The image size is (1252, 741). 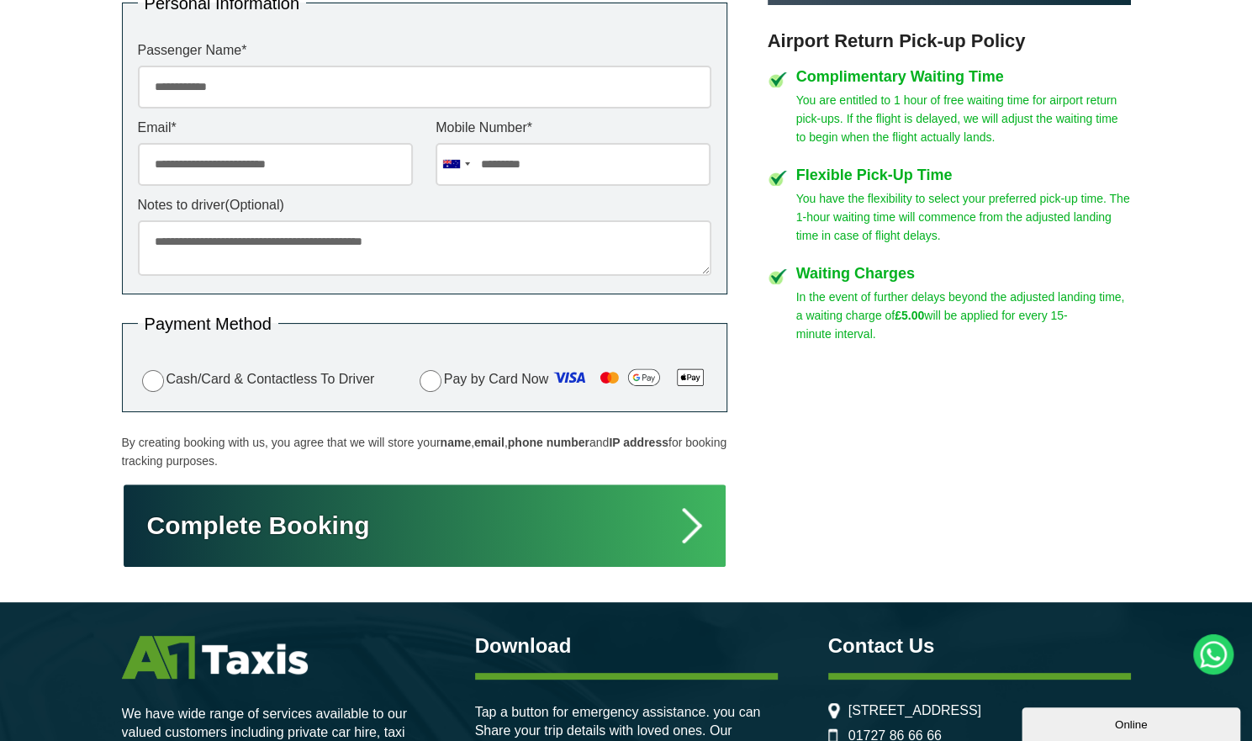 What do you see at coordinates (424, 205) in the screenshot?
I see `label: Notes to driver` at bounding box center [424, 205].